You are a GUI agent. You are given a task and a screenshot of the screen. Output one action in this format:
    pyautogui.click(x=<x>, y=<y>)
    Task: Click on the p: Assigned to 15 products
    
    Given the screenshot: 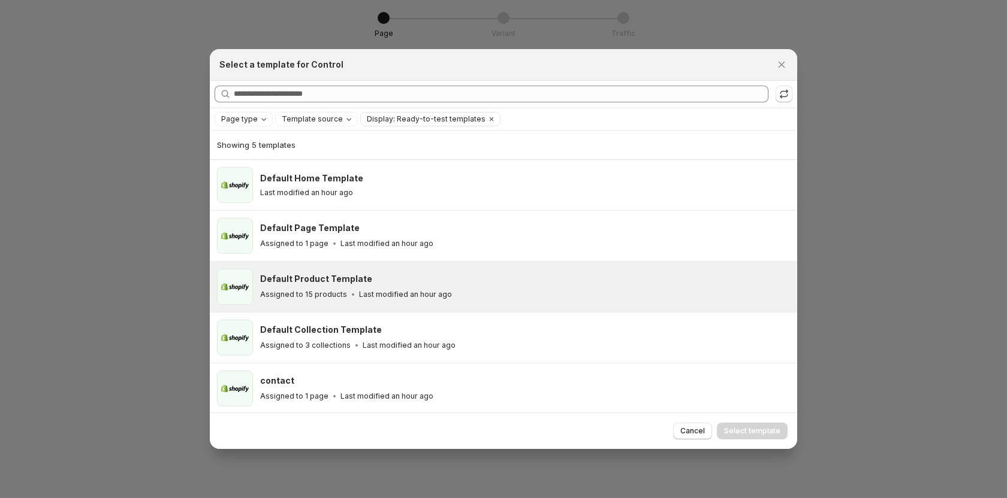 What is the action you would take?
    pyautogui.click(x=303, y=295)
    